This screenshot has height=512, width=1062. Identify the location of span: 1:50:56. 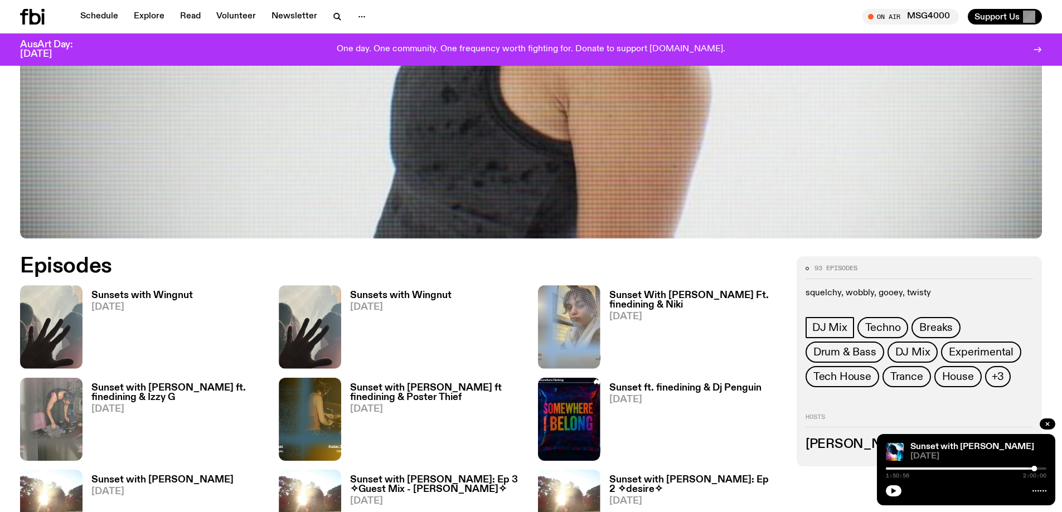
(897, 476).